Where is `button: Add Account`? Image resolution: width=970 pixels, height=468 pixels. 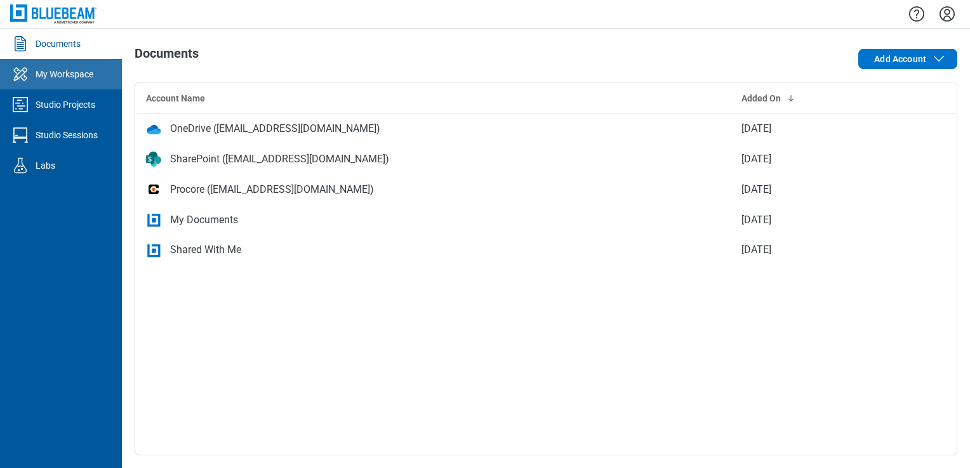
button: Add Account is located at coordinates (907, 59).